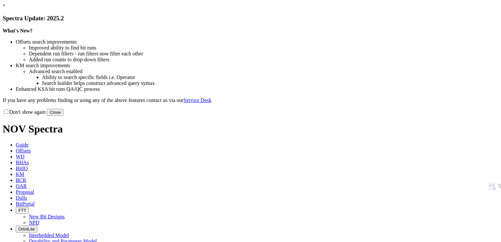 The width and height of the screenshot is (501, 242). I want to click on a: New Bit Designs, so click(47, 216).